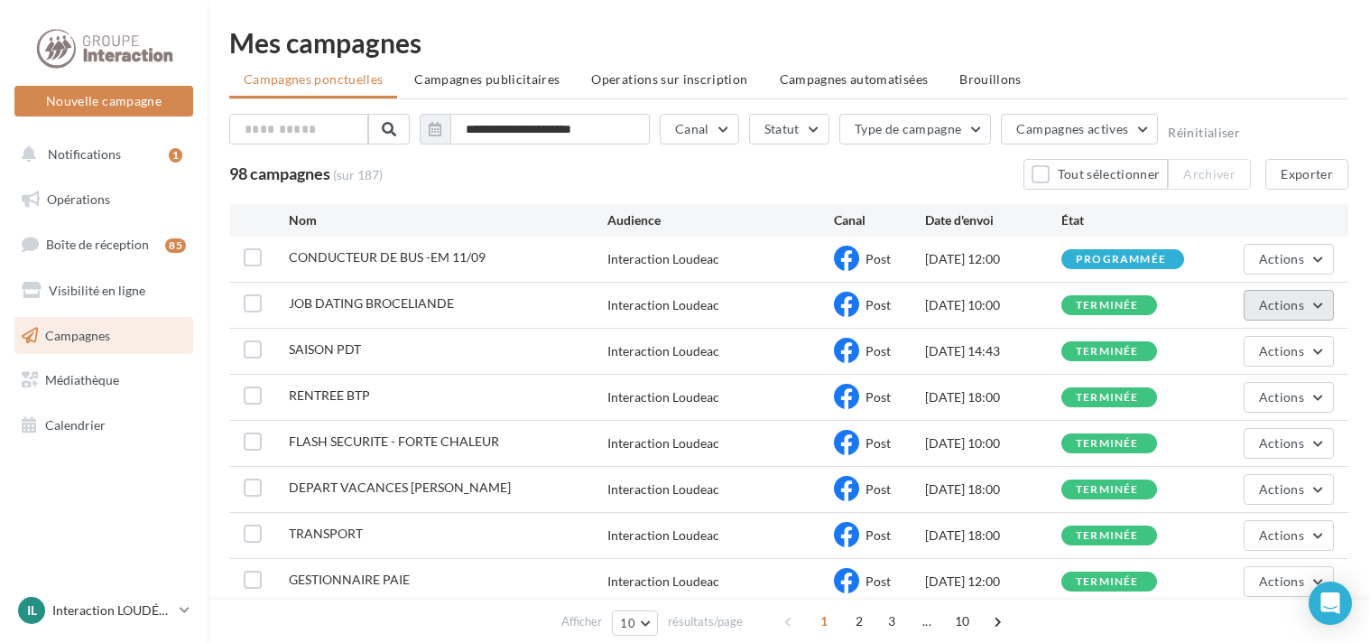  I want to click on span: Campagnes automatisées, so click(854, 79).